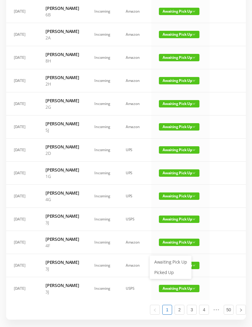 This screenshot has height=327, width=252. What do you see at coordinates (62, 245) in the screenshot?
I see `p: 4F` at bounding box center [62, 245].